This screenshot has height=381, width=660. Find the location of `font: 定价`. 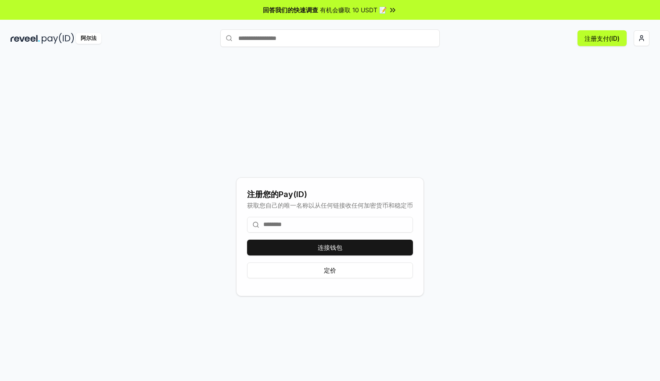

font: 定价 is located at coordinates (330, 270).